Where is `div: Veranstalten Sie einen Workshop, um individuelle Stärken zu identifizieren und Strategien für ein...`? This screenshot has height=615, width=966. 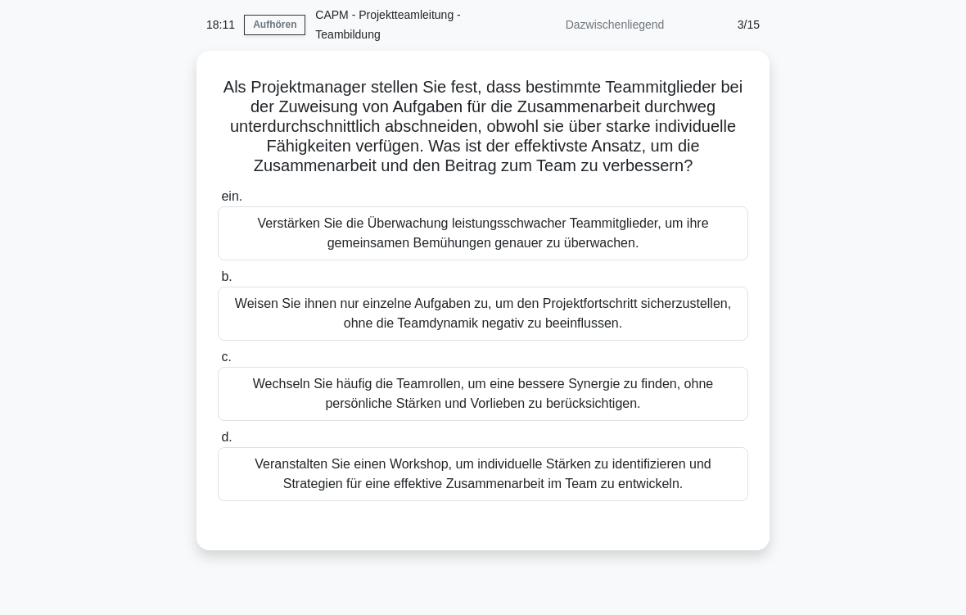
div: Veranstalten Sie einen Workshop, um individuelle Stärken zu identifizieren und Strategien für ein... is located at coordinates (483, 474).